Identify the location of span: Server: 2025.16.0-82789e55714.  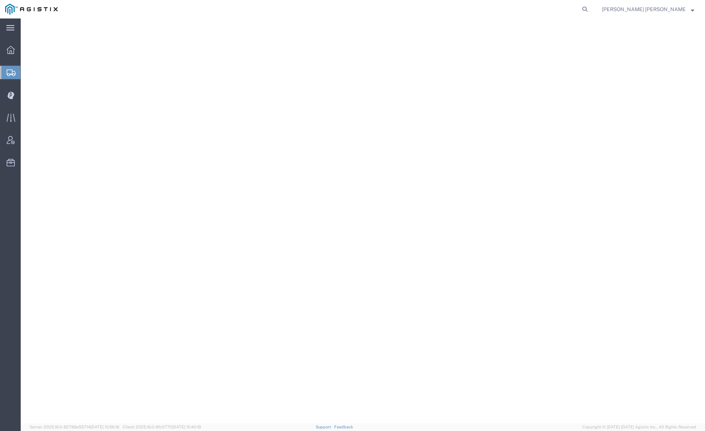
(74, 427).